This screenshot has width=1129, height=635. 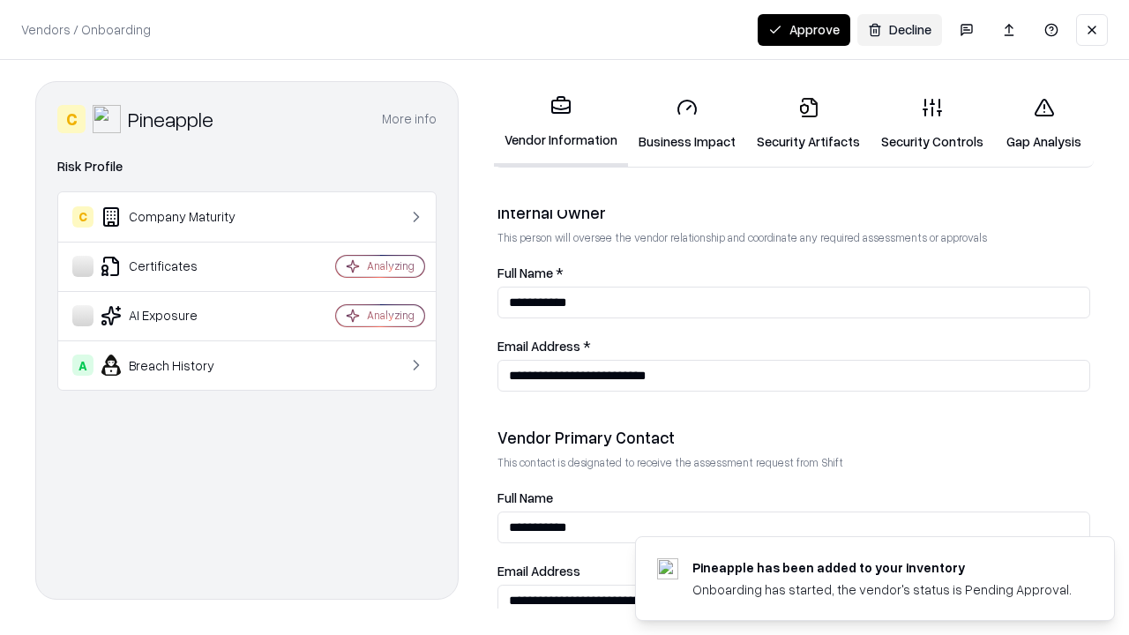 What do you see at coordinates (409, 119) in the screenshot?
I see `button: More info` at bounding box center [409, 119].